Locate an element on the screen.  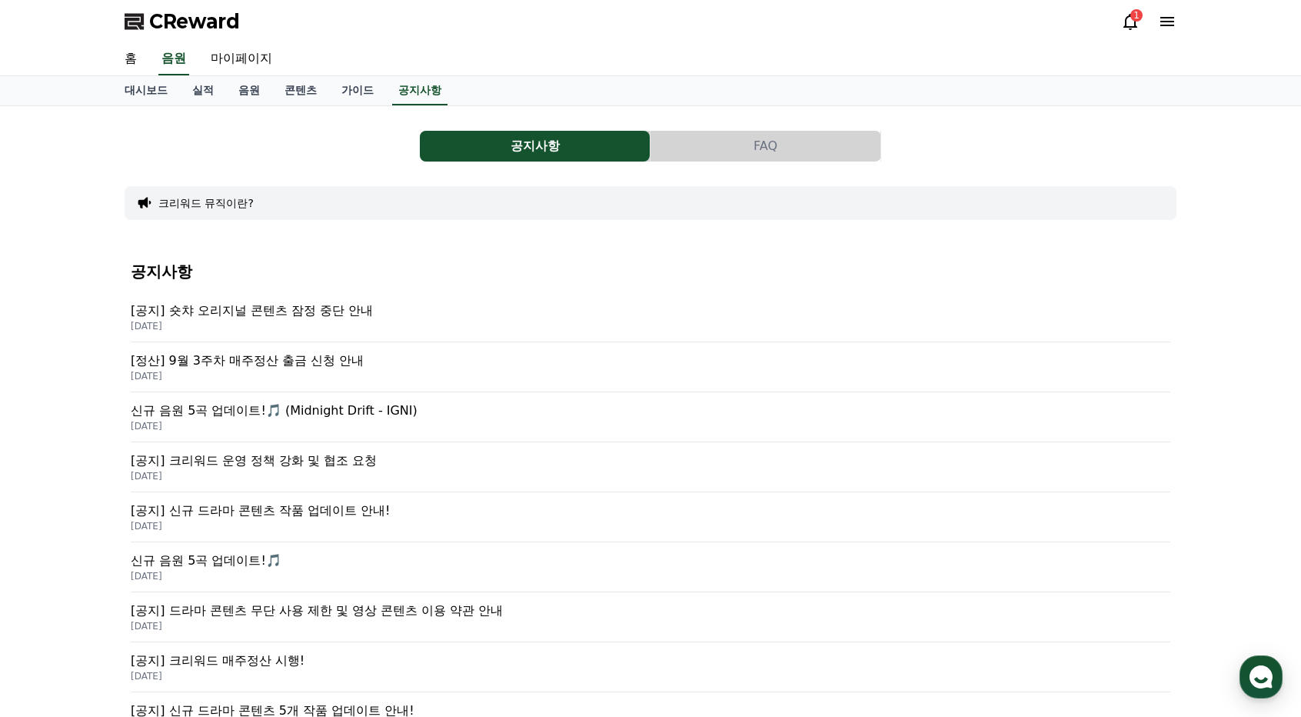
h4: 공지사항 is located at coordinates (650, 271).